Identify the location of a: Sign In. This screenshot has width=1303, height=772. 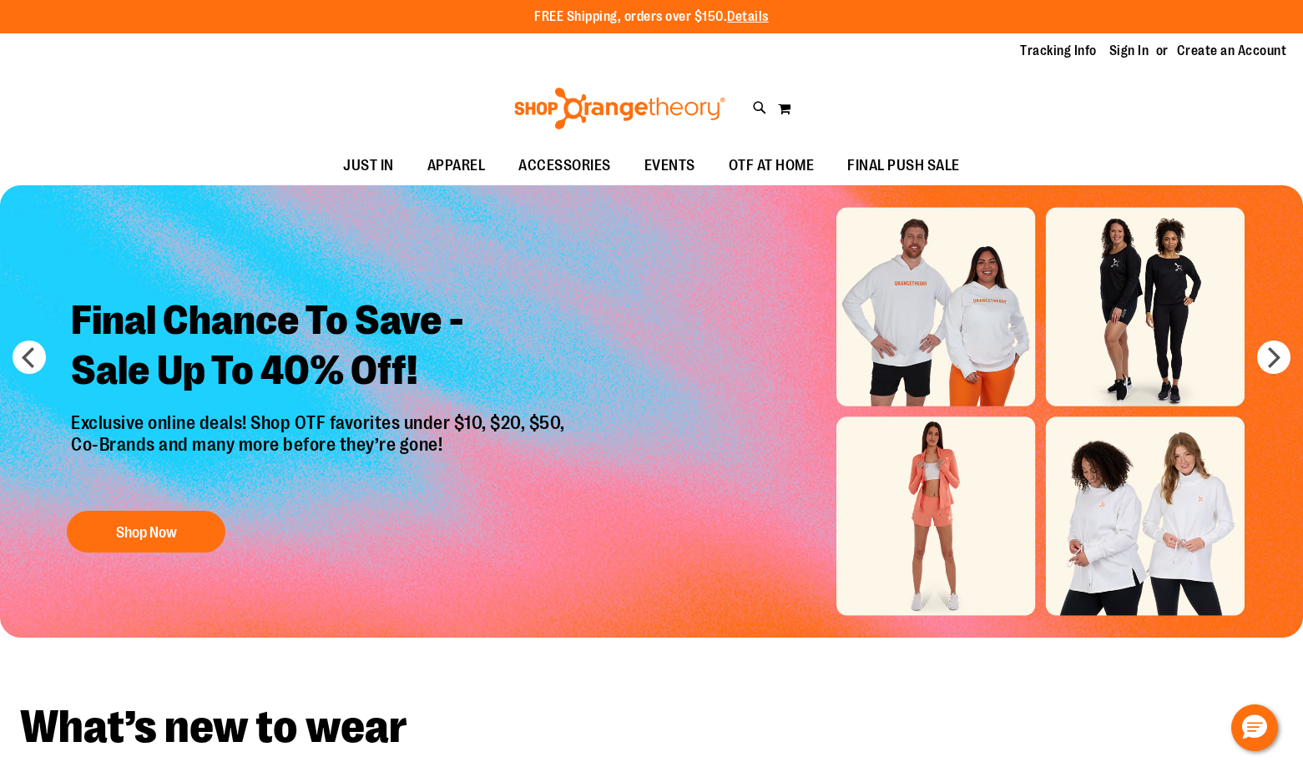
(1130, 51).